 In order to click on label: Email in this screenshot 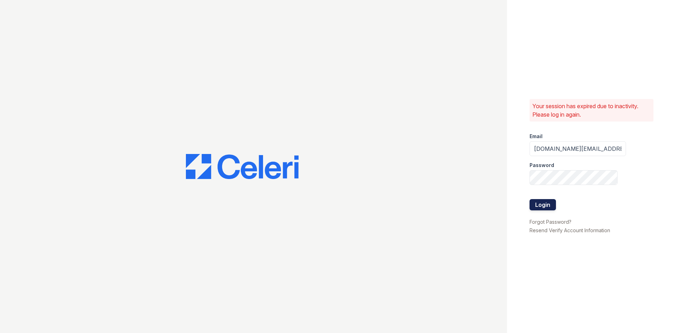, I will do `click(536, 136)`.